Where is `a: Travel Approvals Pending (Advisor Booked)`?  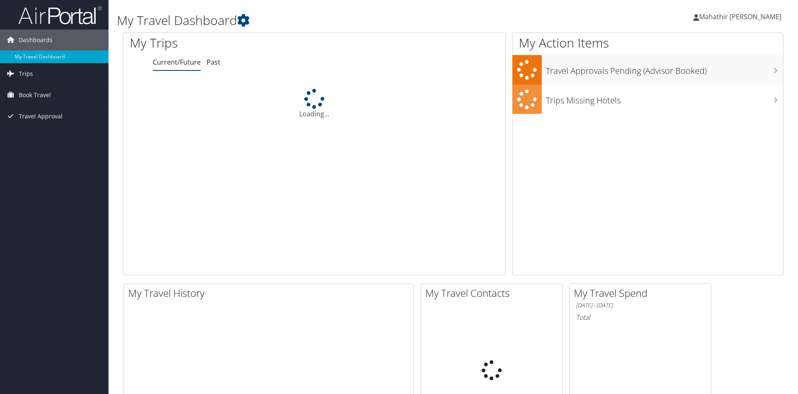 a: Travel Approvals Pending (Advisor Booked) is located at coordinates (648, 70).